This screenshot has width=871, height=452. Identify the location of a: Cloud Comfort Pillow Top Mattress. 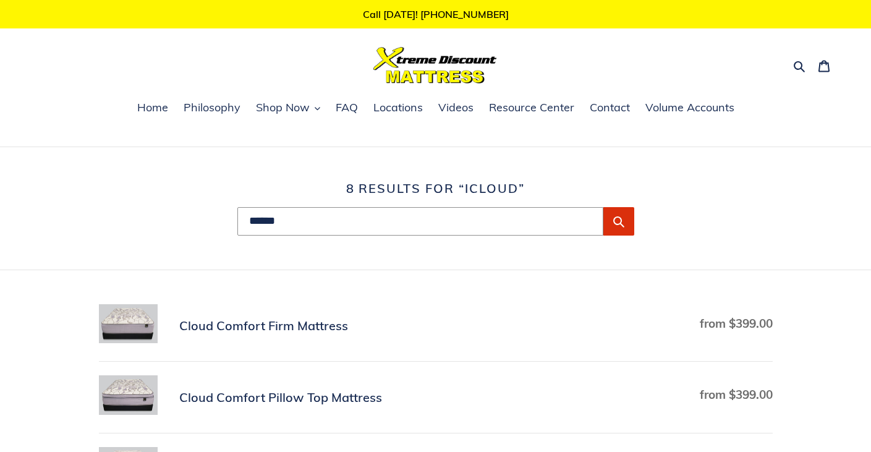
(436, 397).